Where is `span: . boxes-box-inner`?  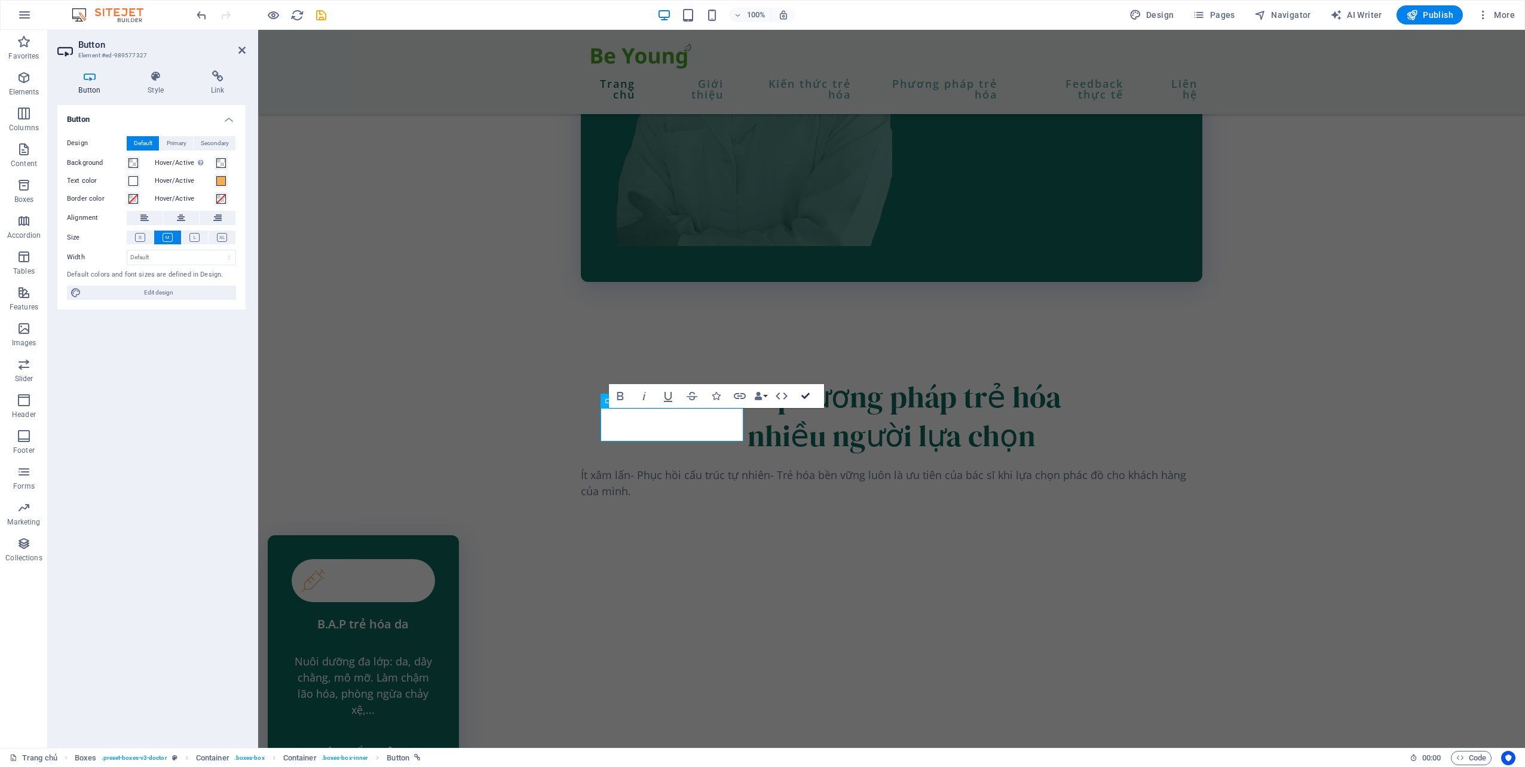 span: . boxes-box-inner is located at coordinates (345, 758).